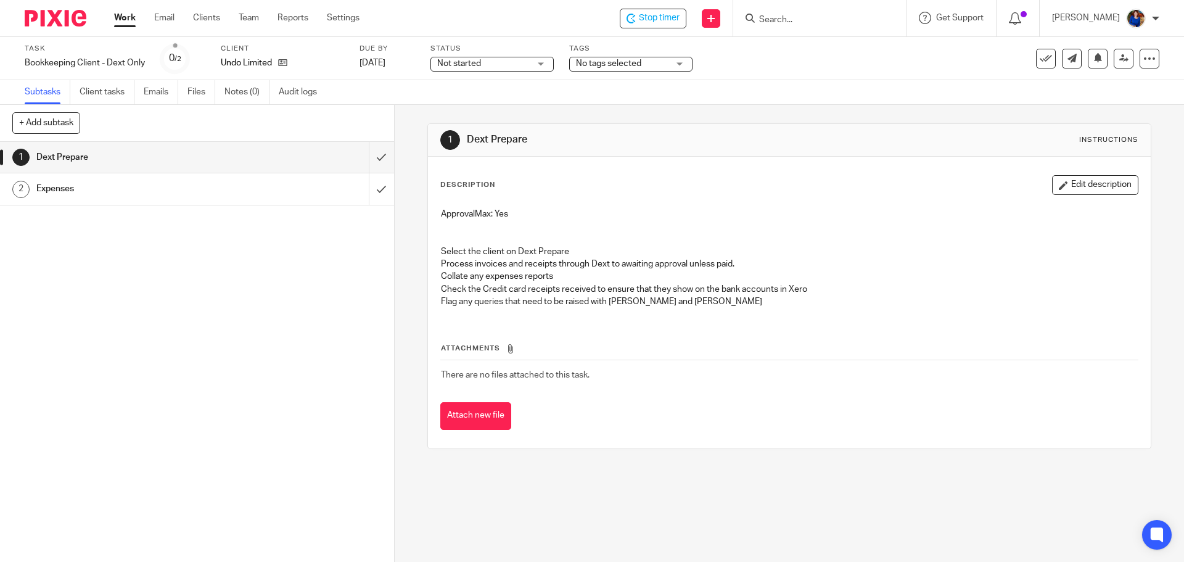 The width and height of the screenshot is (1184, 562). Describe the element at coordinates (47, 92) in the screenshot. I see `a: Subtasks` at that location.